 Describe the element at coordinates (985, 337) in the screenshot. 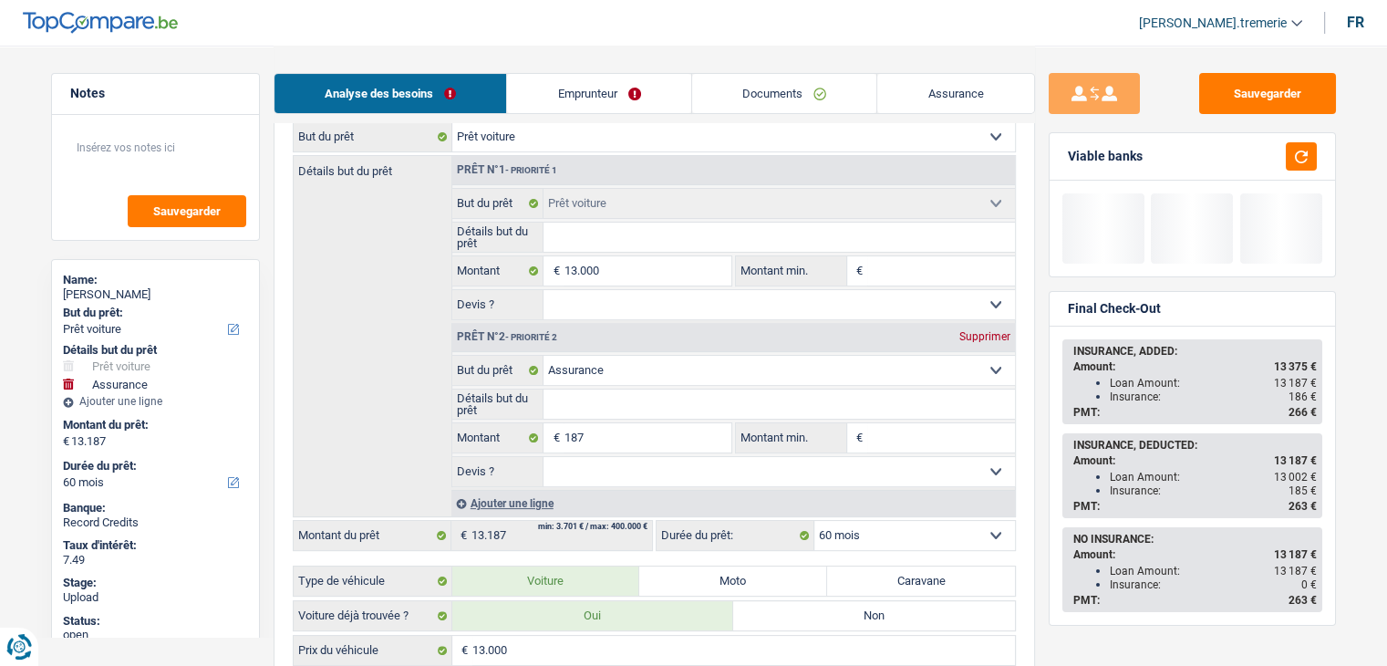

I see `div: Supprimer` at that location.